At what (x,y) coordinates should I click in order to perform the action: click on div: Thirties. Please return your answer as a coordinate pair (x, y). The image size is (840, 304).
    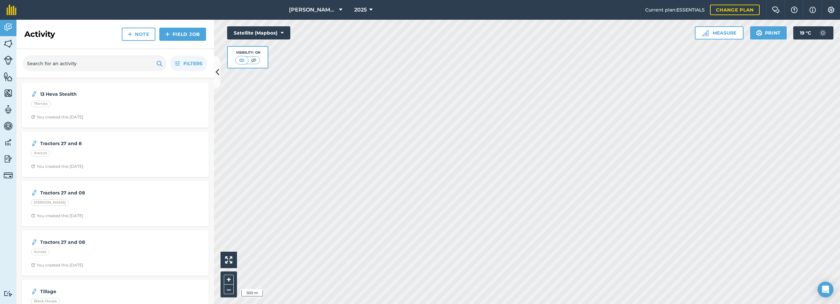
    Looking at the image, I should click on (41, 104).